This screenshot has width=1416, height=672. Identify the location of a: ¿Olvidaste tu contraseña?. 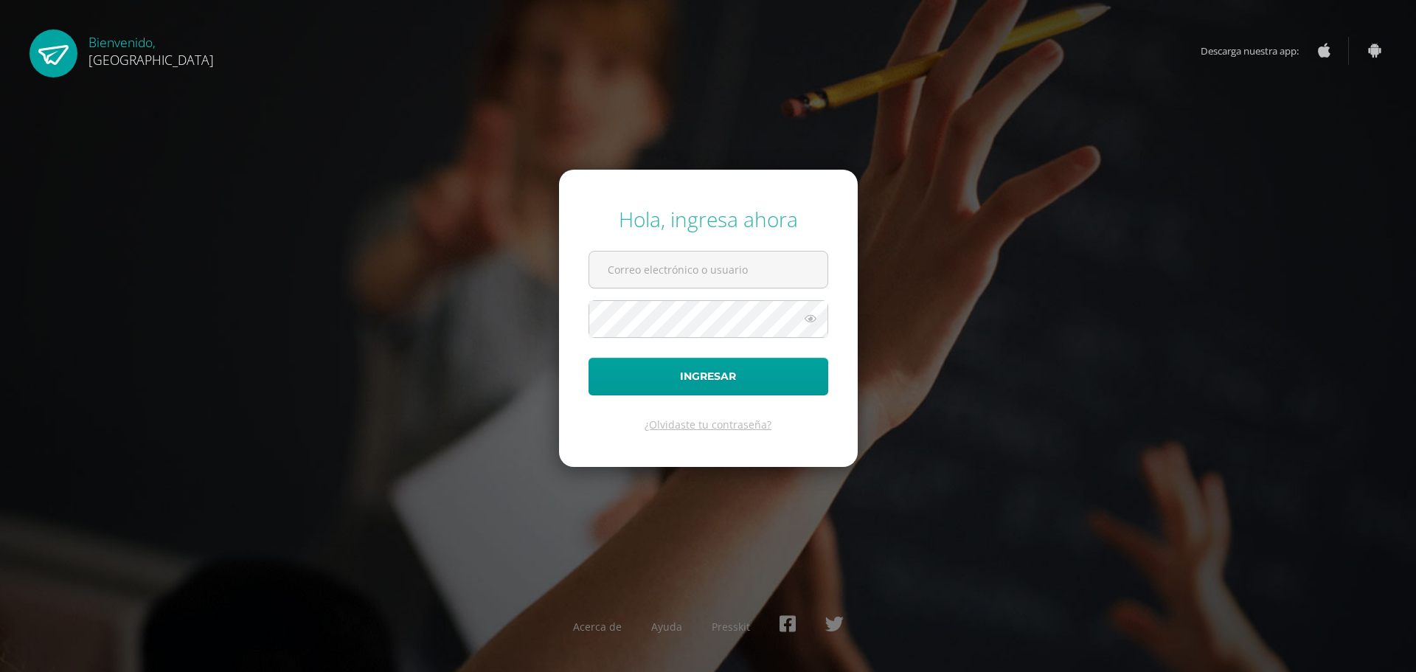
(708, 424).